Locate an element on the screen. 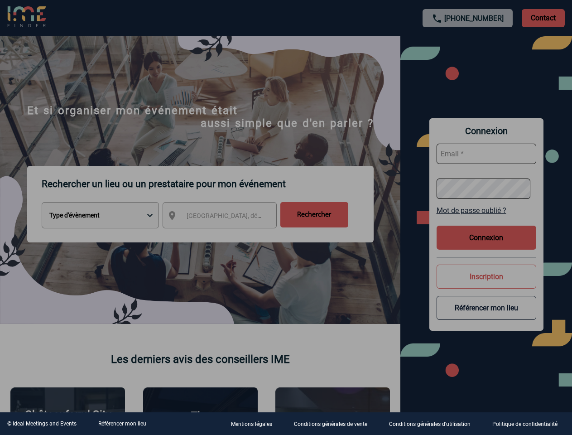 The image size is (572, 435). a: Conditions générales de vente is located at coordinates (334, 424).